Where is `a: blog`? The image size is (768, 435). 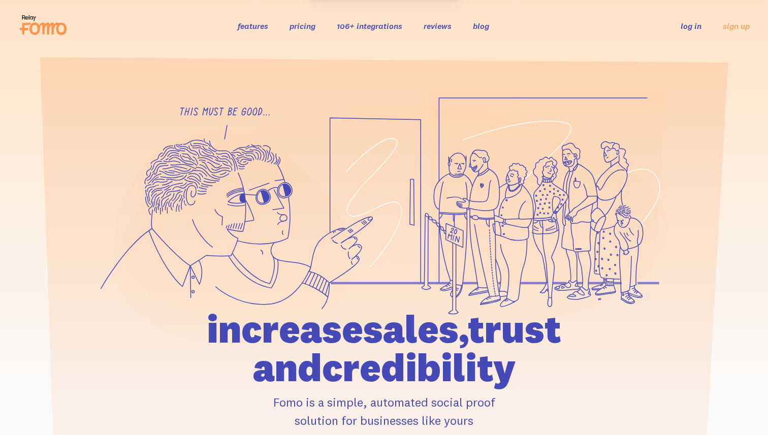
a: blog is located at coordinates (481, 26).